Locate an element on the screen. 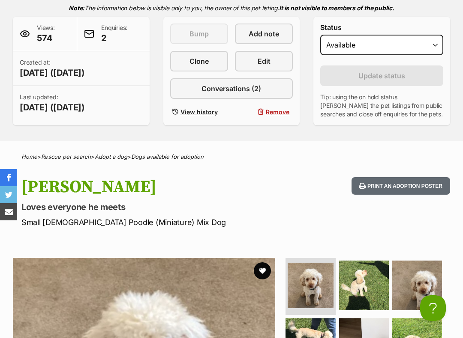 The height and width of the screenshot is (338, 463). a: Edit is located at coordinates (263, 61).